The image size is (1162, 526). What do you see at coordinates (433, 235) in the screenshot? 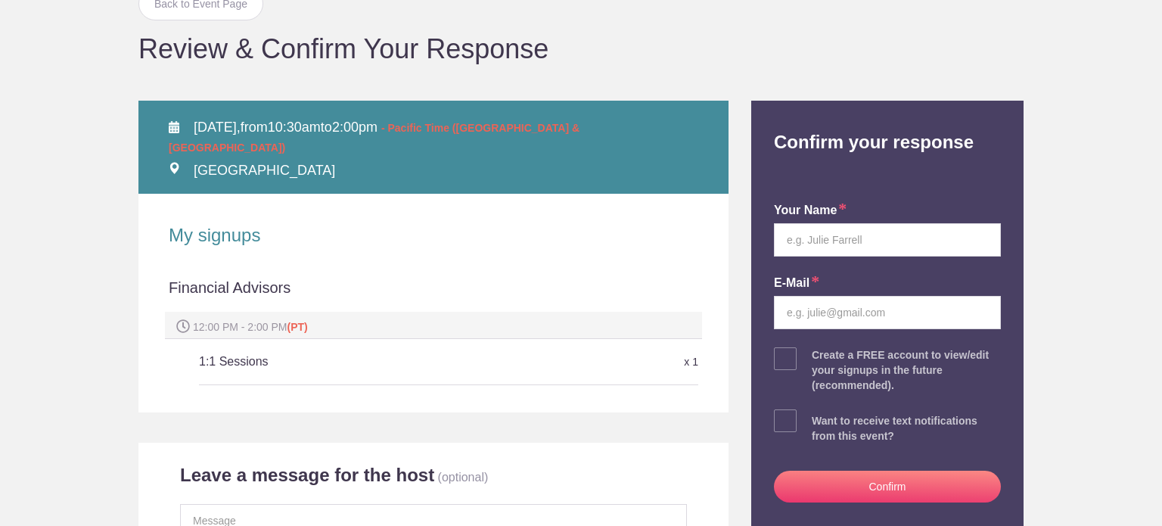
I see `h2: My signups` at bounding box center [433, 235].